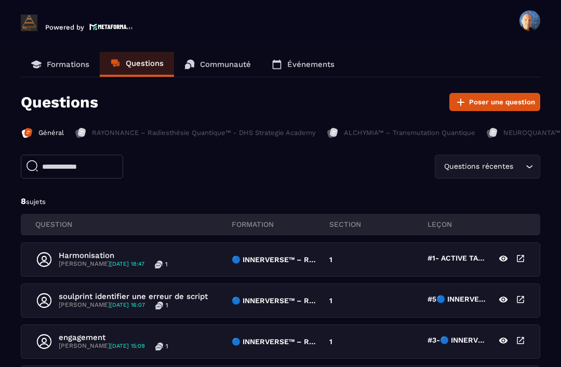  What do you see at coordinates (457, 260) in the screenshot?
I see `p: #1- ACTIVE TA PUISSANCE INTÉRIEURE` at bounding box center [457, 260].